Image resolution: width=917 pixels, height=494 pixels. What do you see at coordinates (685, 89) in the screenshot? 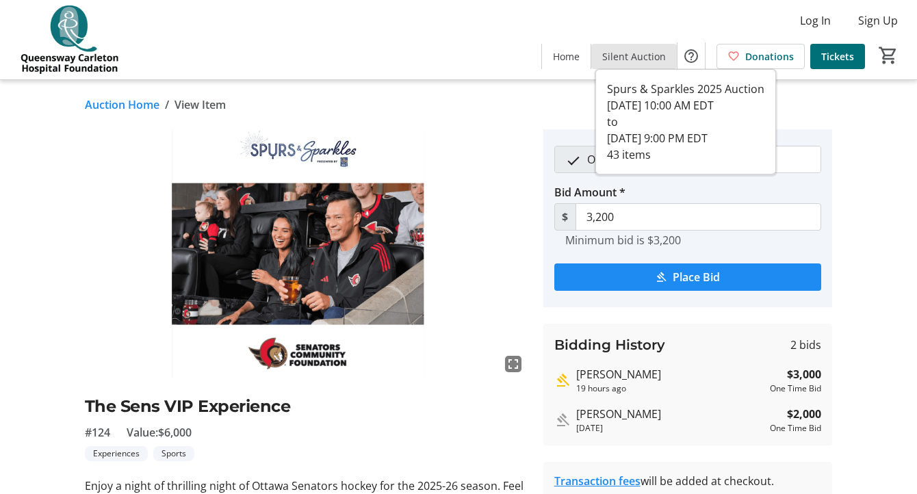
I see `div: Spurs & Sparkles 2025 Auction` at bounding box center [685, 89].